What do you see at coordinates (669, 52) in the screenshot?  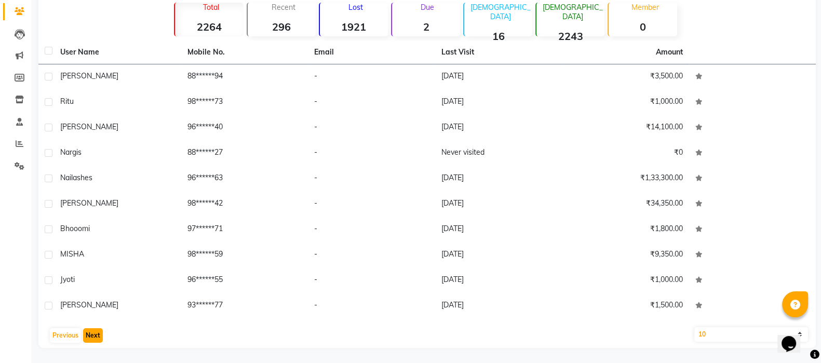 I see `th: Amount` at bounding box center [669, 52].